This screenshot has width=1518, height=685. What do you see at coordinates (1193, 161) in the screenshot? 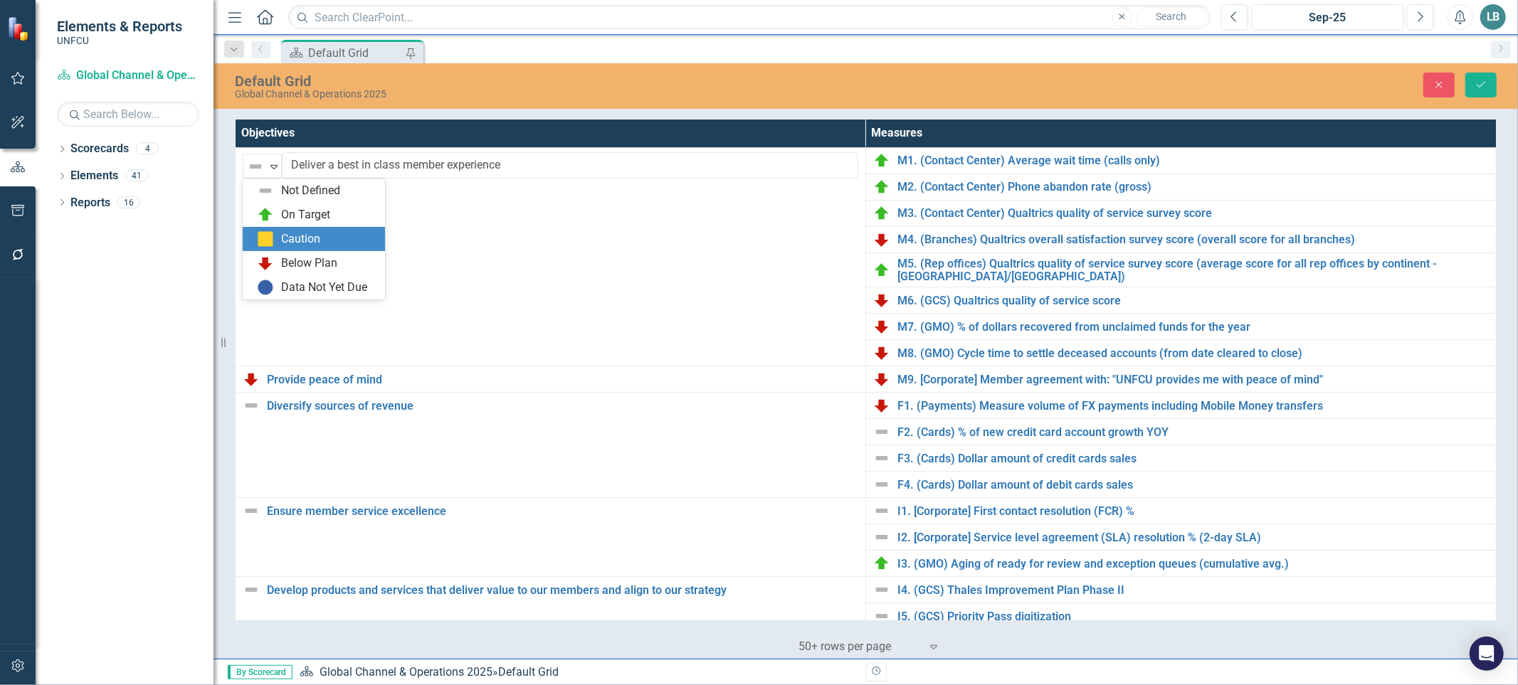
I see `a: M1. (Contact Center) Average wait time (calls only)` at bounding box center [1193, 161].